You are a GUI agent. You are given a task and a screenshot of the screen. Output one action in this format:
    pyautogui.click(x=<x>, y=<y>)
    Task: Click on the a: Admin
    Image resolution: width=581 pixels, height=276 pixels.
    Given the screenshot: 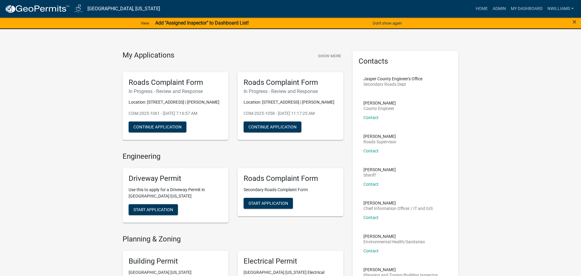 What is the action you would take?
    pyautogui.click(x=499, y=9)
    